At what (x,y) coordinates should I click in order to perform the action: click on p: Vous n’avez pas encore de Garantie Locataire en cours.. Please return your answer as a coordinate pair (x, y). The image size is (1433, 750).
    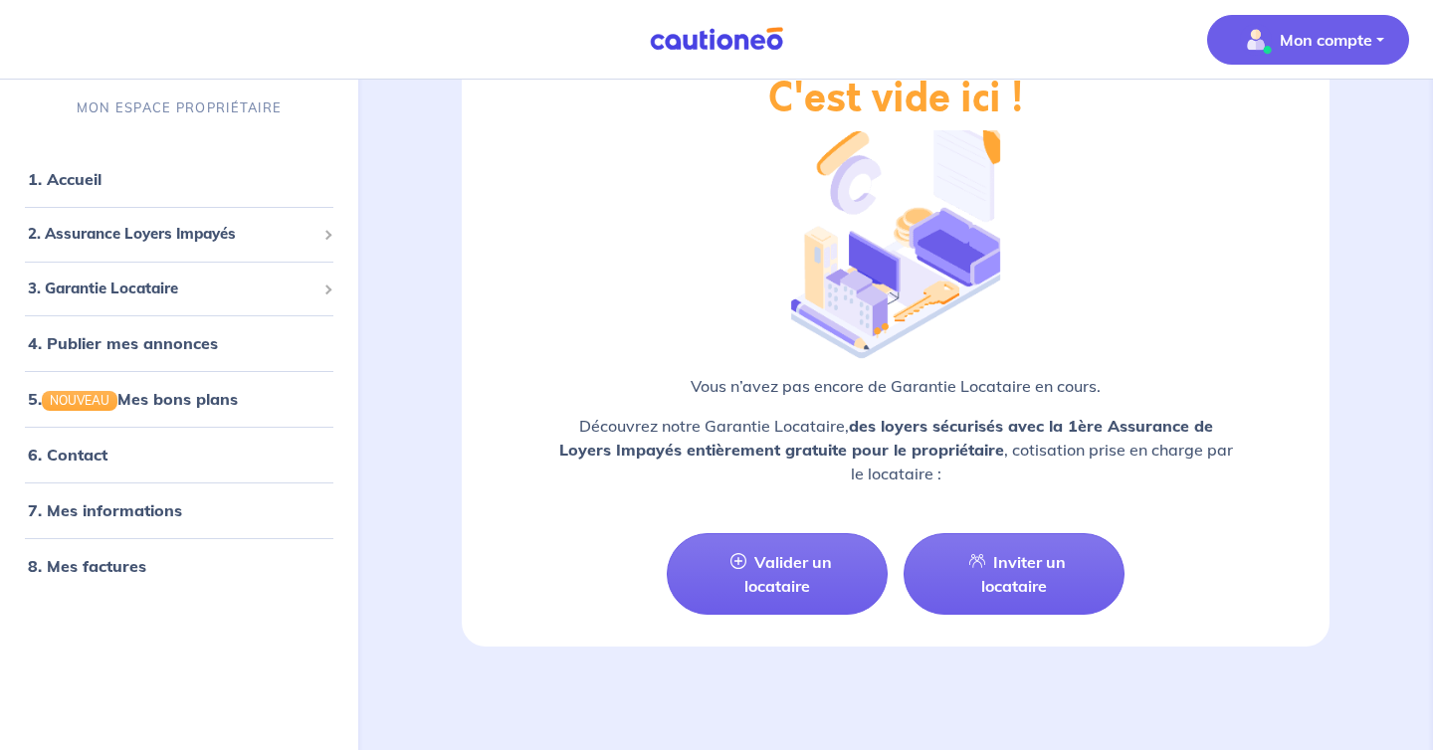
    Looking at the image, I should click on (896, 386).